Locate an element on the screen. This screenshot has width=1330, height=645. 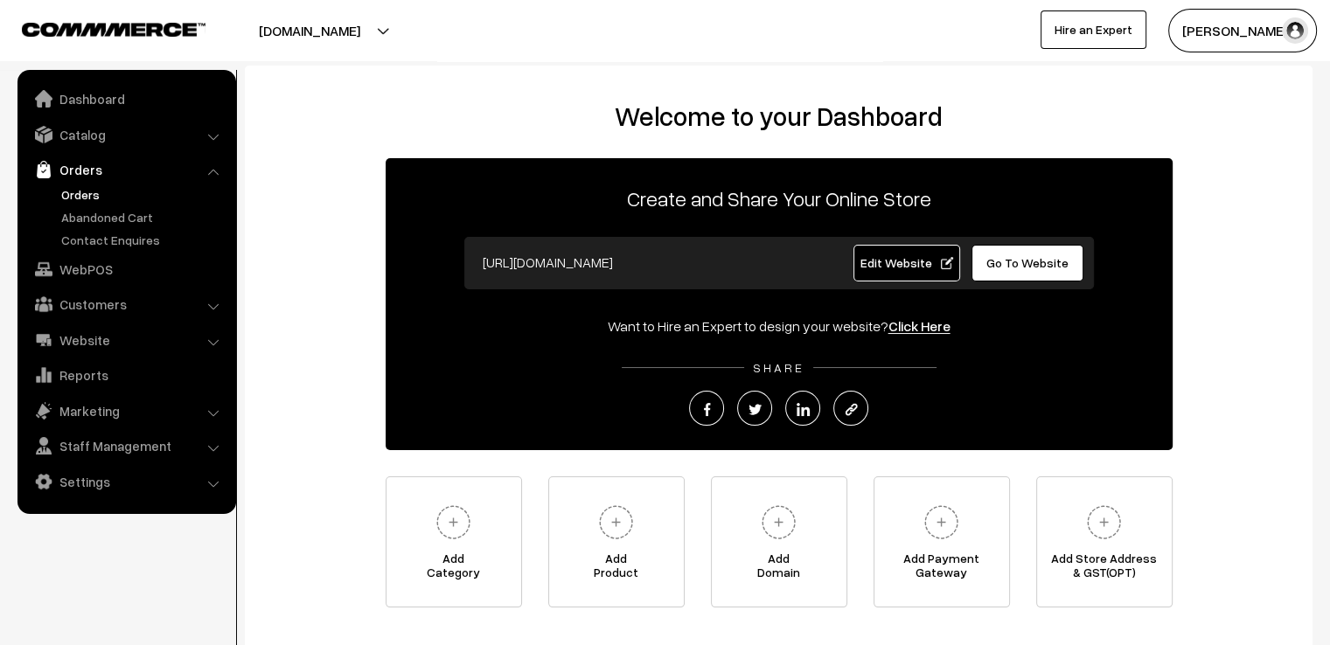
a: Add PaymentGateway is located at coordinates (942, 542).